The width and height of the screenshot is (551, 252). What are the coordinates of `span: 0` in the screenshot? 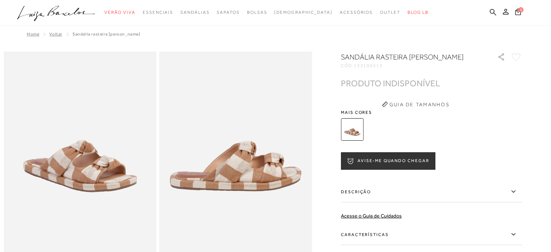 It's located at (521, 10).